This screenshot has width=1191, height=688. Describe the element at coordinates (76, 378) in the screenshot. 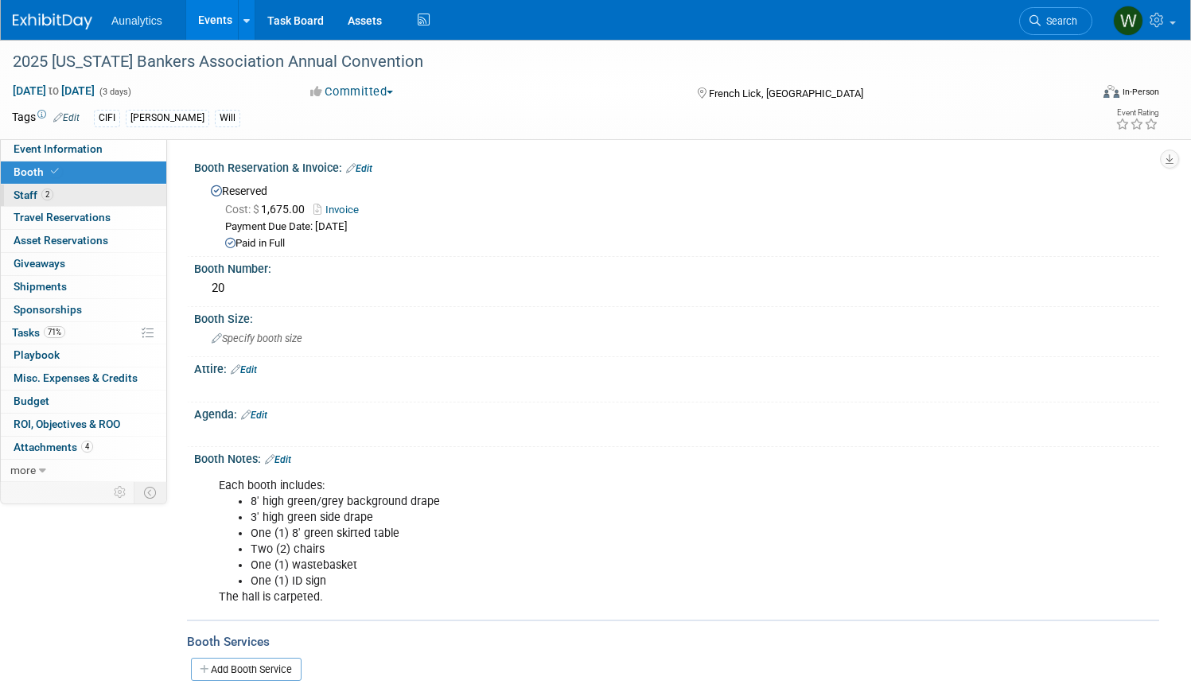

I see `span: Misc. Expenses & Credits` at that location.